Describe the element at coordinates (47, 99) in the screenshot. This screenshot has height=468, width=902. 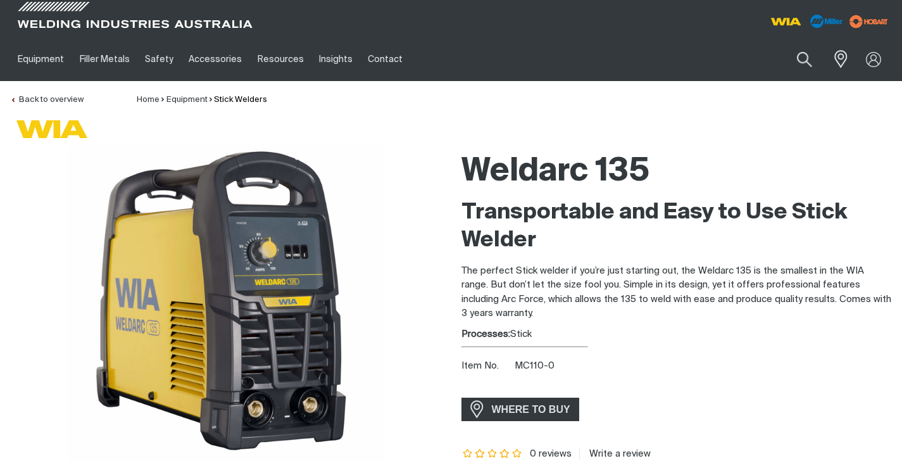
I see `a: Back to overview of Stick Welders` at that location.